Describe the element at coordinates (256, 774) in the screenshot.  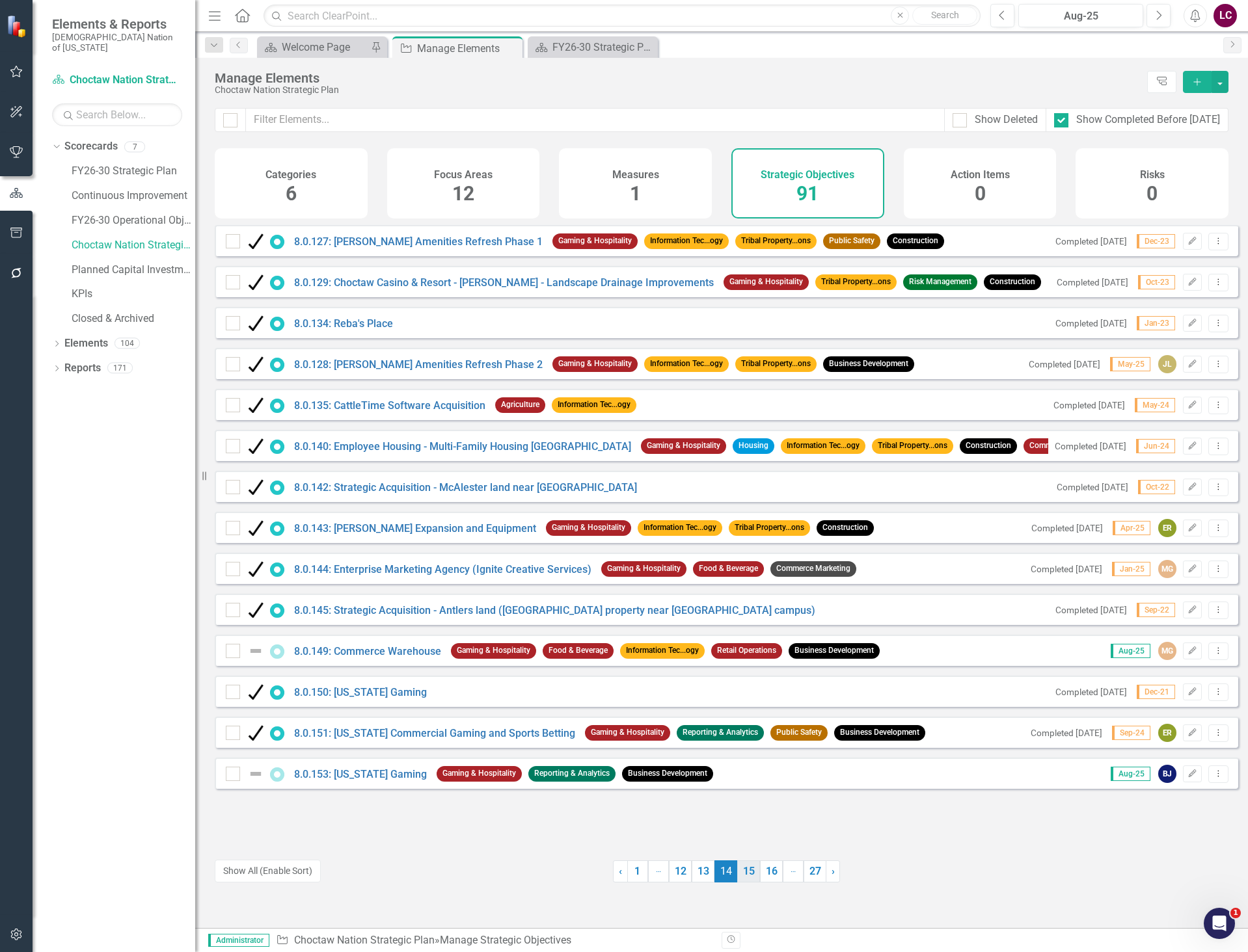
I see `img: Not Defined` at that location.